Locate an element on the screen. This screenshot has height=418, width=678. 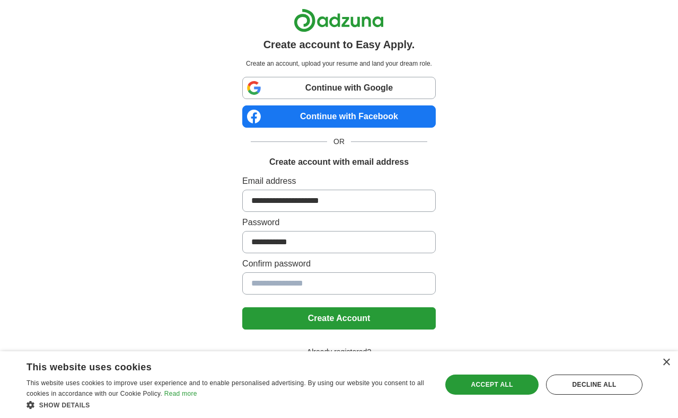
span: This website uses cookies to improve user experience and to enable personalised advertising. By u... is located at coordinates (225, 389).